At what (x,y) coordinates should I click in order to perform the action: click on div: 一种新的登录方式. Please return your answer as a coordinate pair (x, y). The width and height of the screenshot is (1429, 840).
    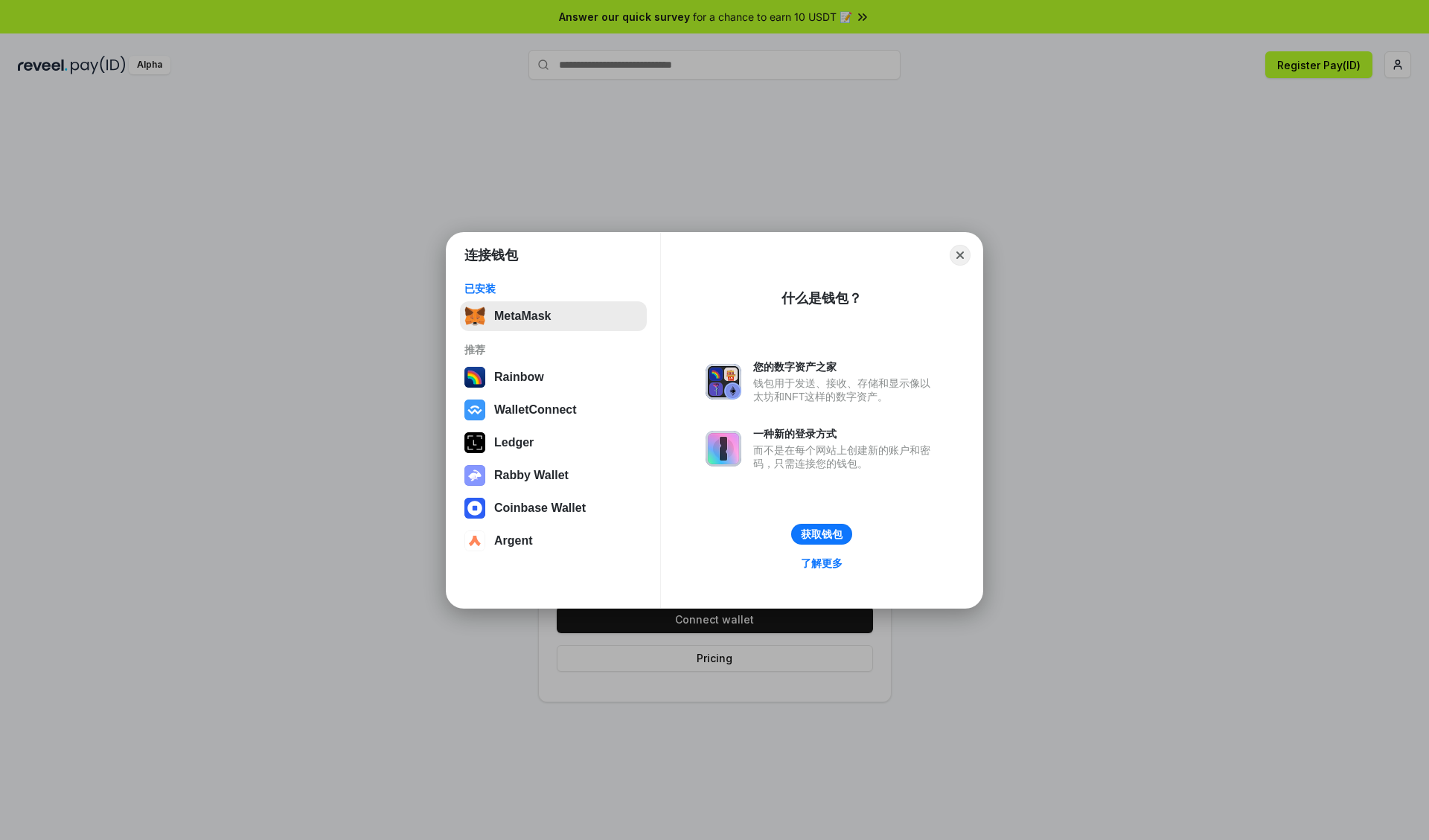
    Looking at the image, I should click on (845, 433).